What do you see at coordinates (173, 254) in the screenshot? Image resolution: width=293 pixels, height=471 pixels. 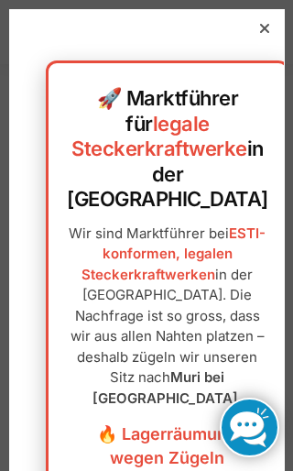 I see `a: ESTI-konformen, legalen Steckerkraftwerken` at bounding box center [173, 254].